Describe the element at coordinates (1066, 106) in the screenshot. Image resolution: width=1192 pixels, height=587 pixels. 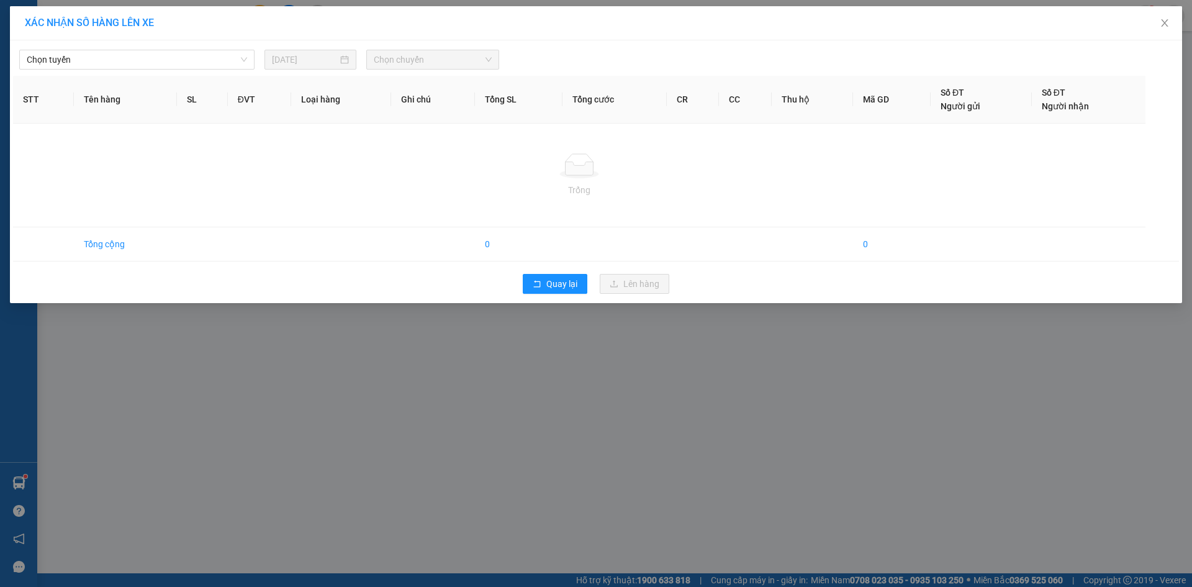
I see `span: Người nhận` at that location.